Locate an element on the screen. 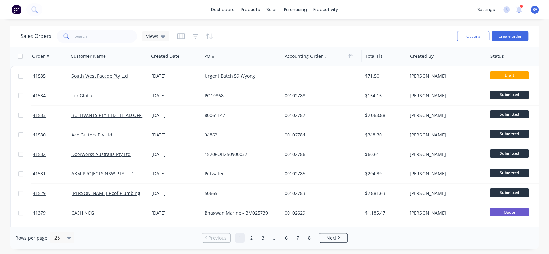 The width and height of the screenshot is (549, 254). span: 41534 is located at coordinates (39, 96).